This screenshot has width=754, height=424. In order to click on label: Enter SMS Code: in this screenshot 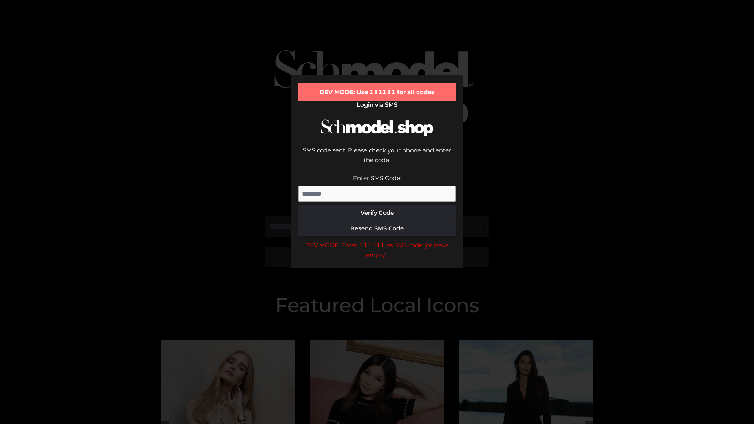, I will do `click(377, 178)`.